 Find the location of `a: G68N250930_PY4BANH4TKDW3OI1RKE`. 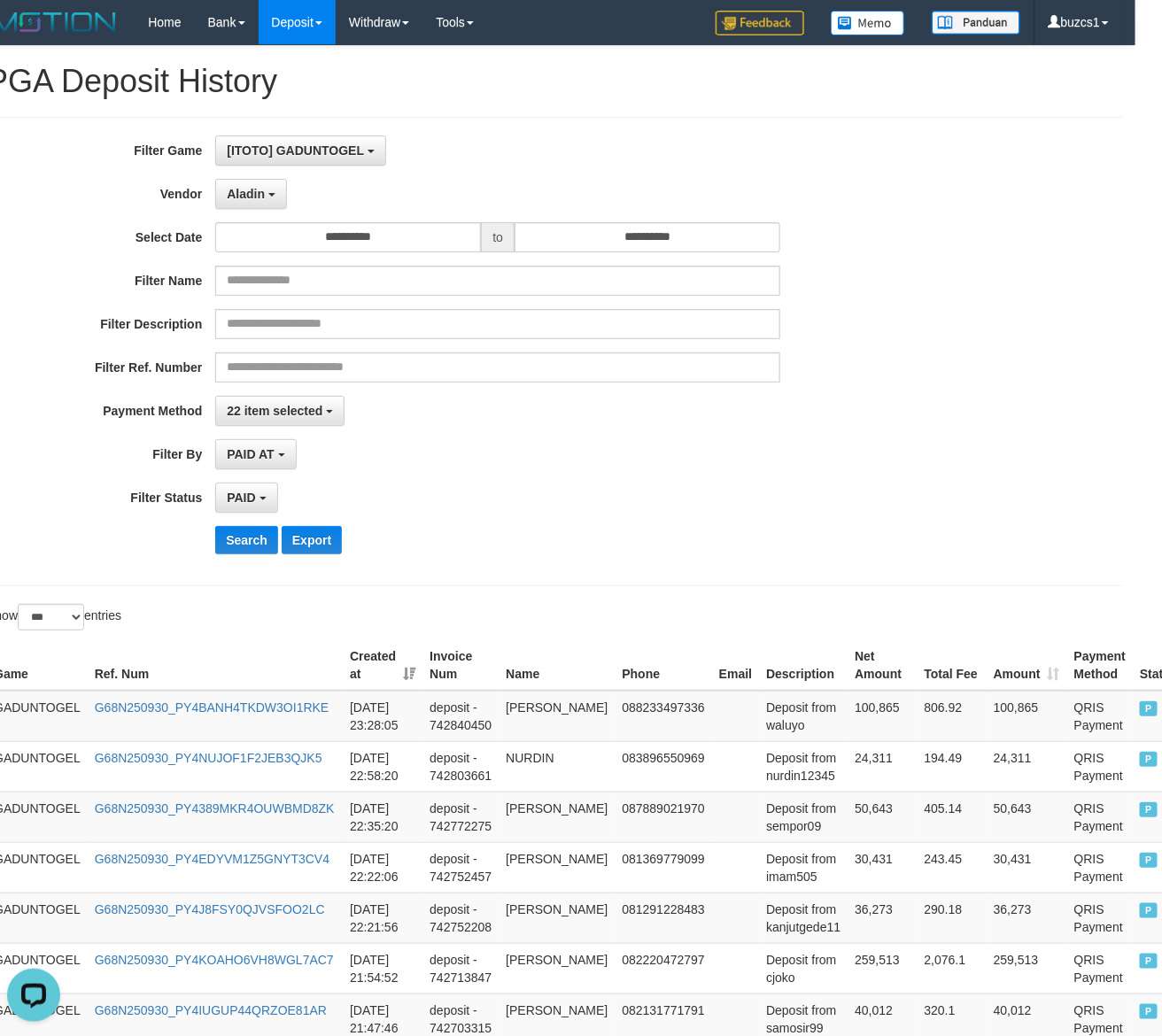

a: G68N250930_PY4BANH4TKDW3OI1RKE is located at coordinates (211, 708).